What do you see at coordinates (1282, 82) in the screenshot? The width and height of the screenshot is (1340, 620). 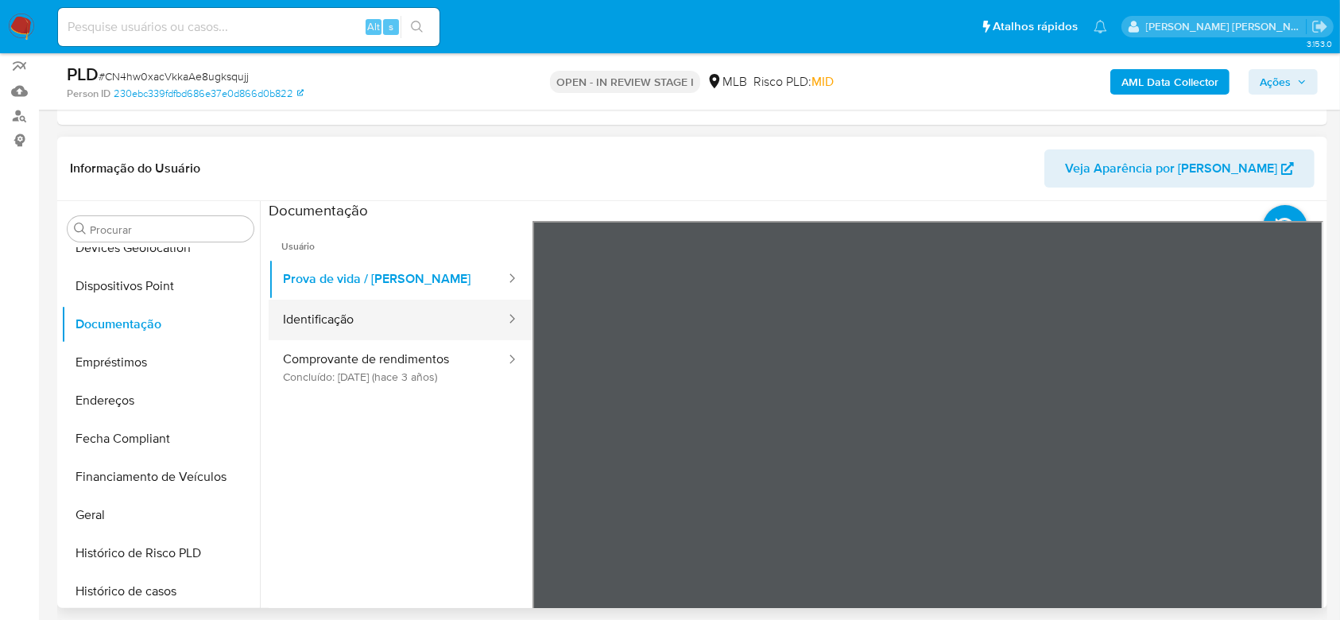 I see `button: Ações` at bounding box center [1282, 82].